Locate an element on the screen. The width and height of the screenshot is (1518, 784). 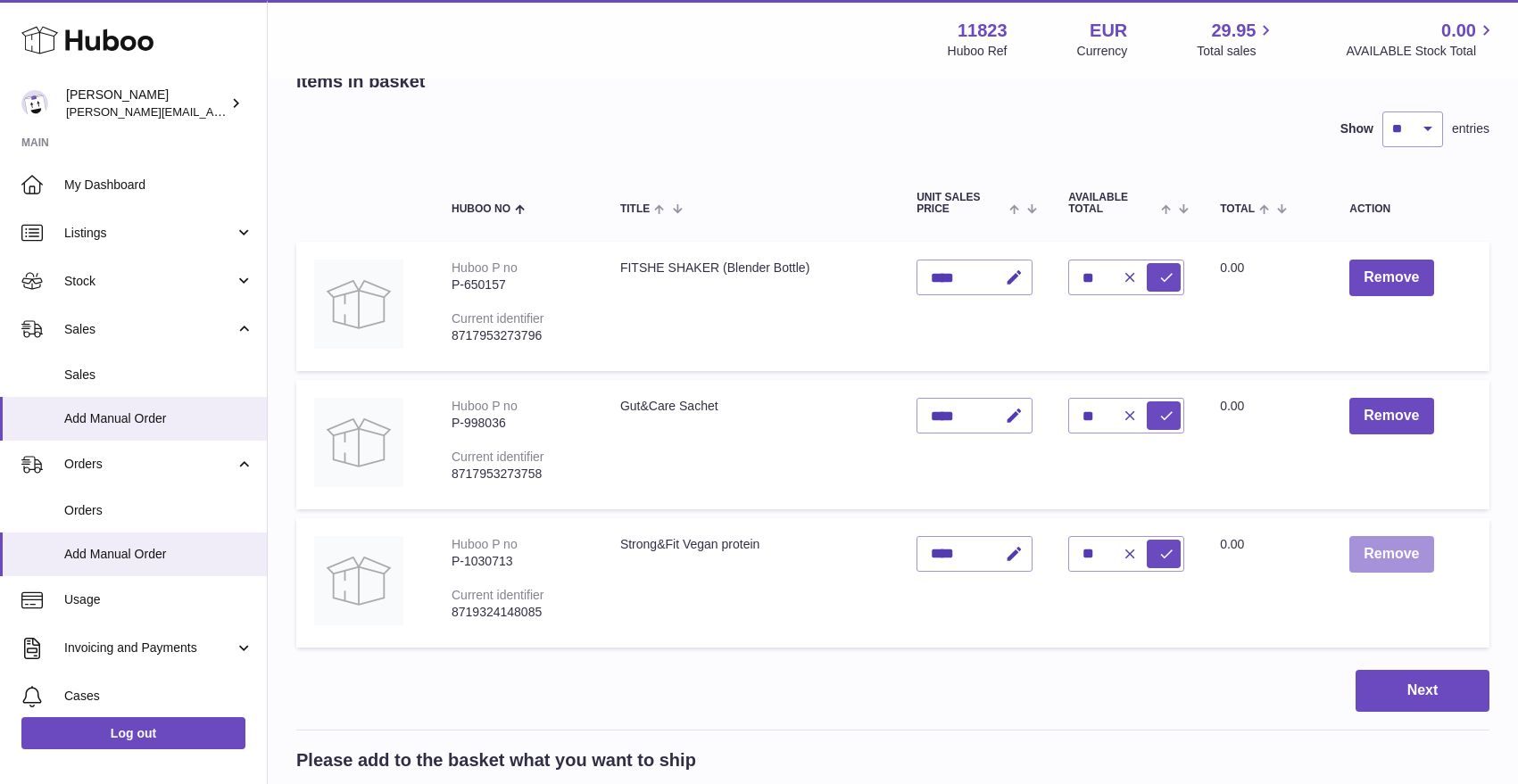
strong: 11823 is located at coordinates (982, 31).